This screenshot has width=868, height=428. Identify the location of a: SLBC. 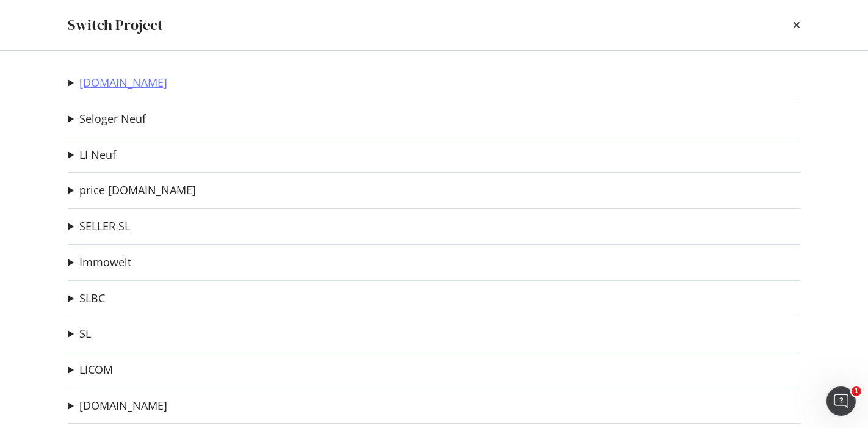
(92, 298).